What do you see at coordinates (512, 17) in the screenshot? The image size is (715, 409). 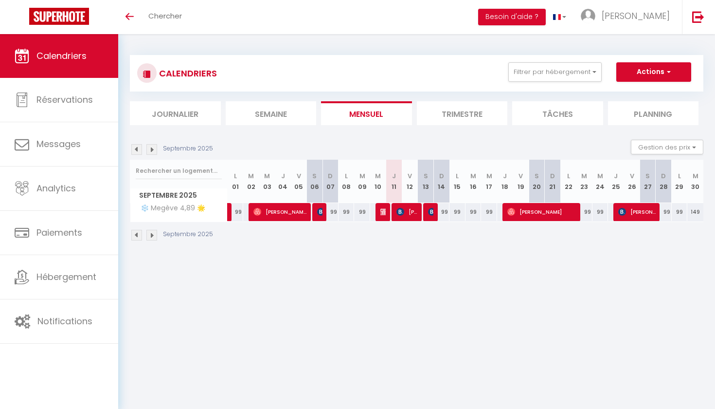 I see `button: Besoin d'aide ?` at bounding box center [512, 17].